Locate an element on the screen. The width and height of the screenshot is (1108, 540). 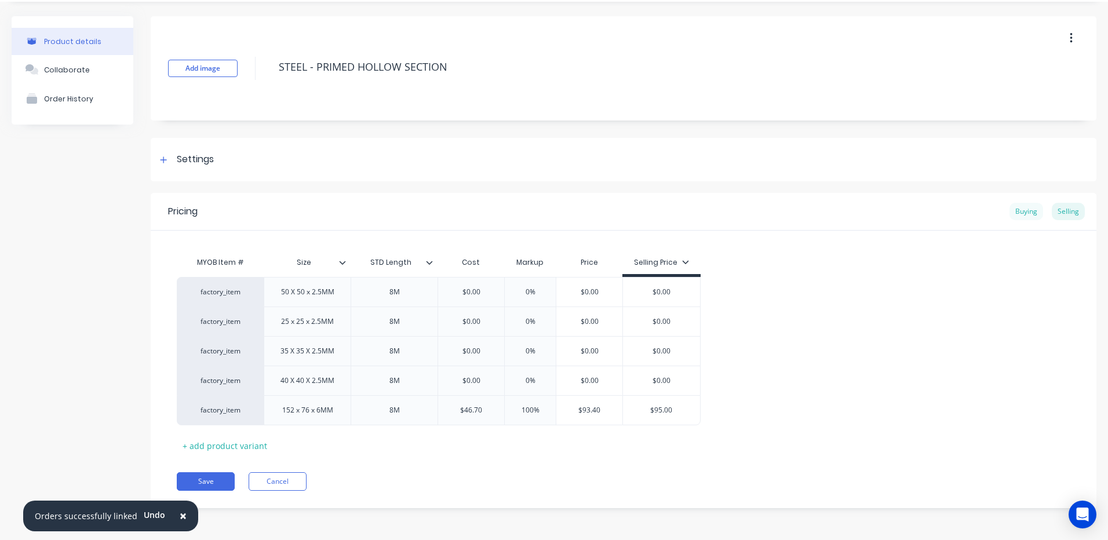
div: Orders successfully linked is located at coordinates (86, 516).